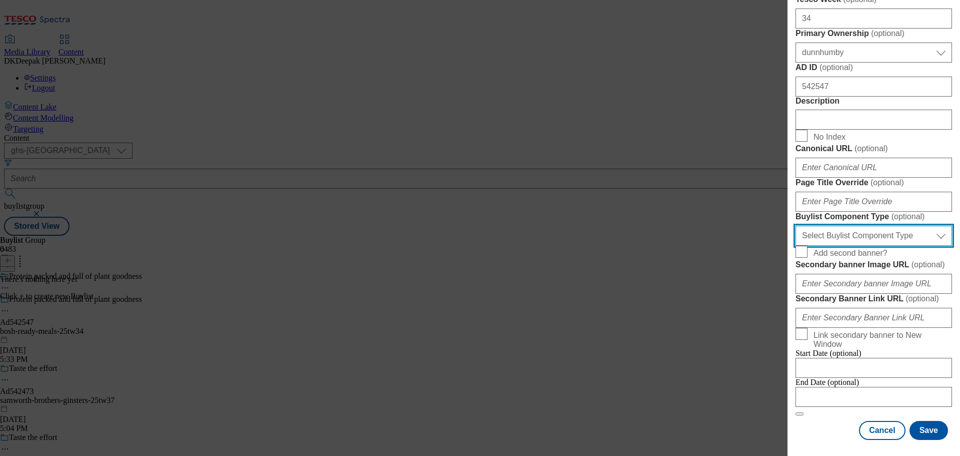 This screenshot has height=456, width=960. What do you see at coordinates (881, 340) in the screenshot?
I see `span: Link secondary banner to New Window` at bounding box center [881, 340].